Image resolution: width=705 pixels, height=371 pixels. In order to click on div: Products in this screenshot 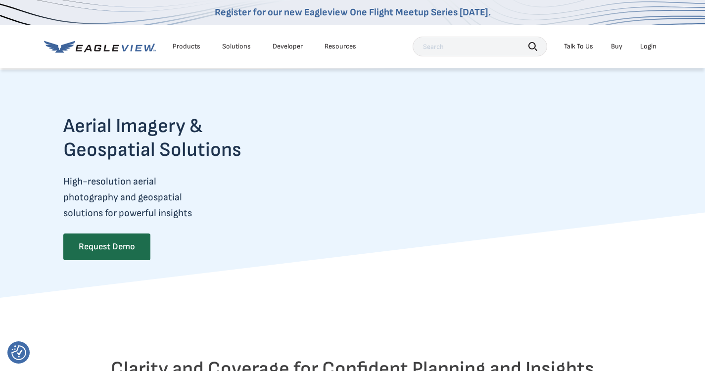, I will do `click(187, 47)`.